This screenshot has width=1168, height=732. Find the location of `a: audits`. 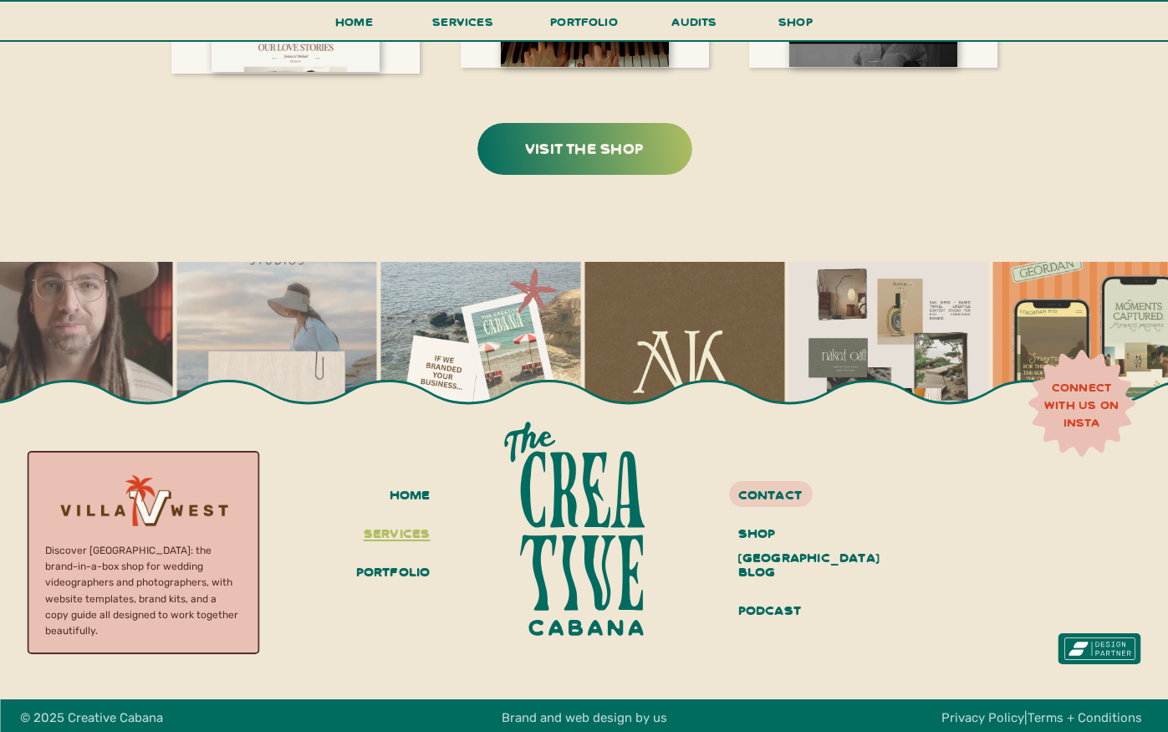

a: audits is located at coordinates (695, 25).